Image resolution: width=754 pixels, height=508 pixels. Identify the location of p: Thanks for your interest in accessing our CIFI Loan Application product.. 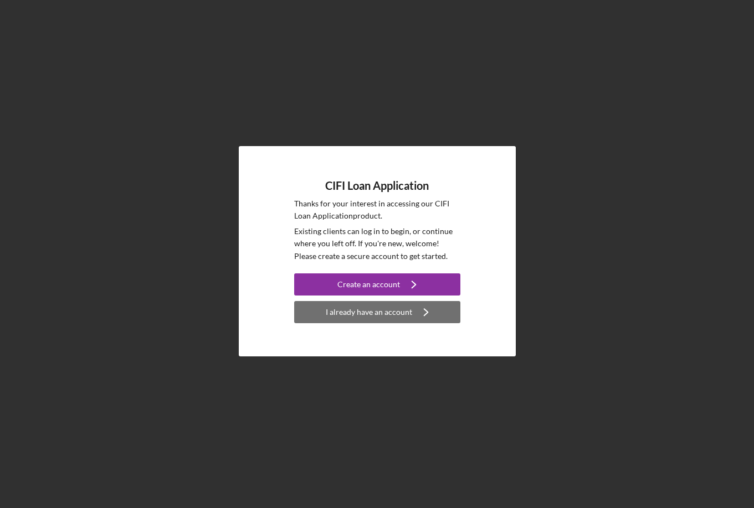
(377, 210).